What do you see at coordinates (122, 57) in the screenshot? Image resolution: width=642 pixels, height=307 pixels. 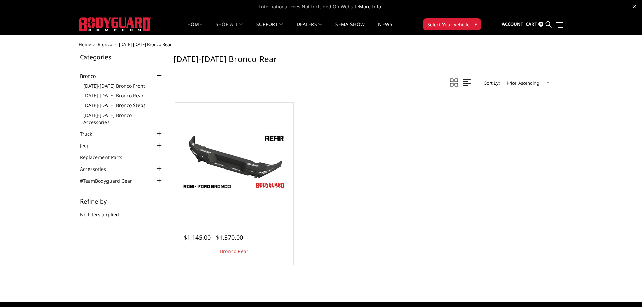 I see `h5: Categories` at bounding box center [122, 57].